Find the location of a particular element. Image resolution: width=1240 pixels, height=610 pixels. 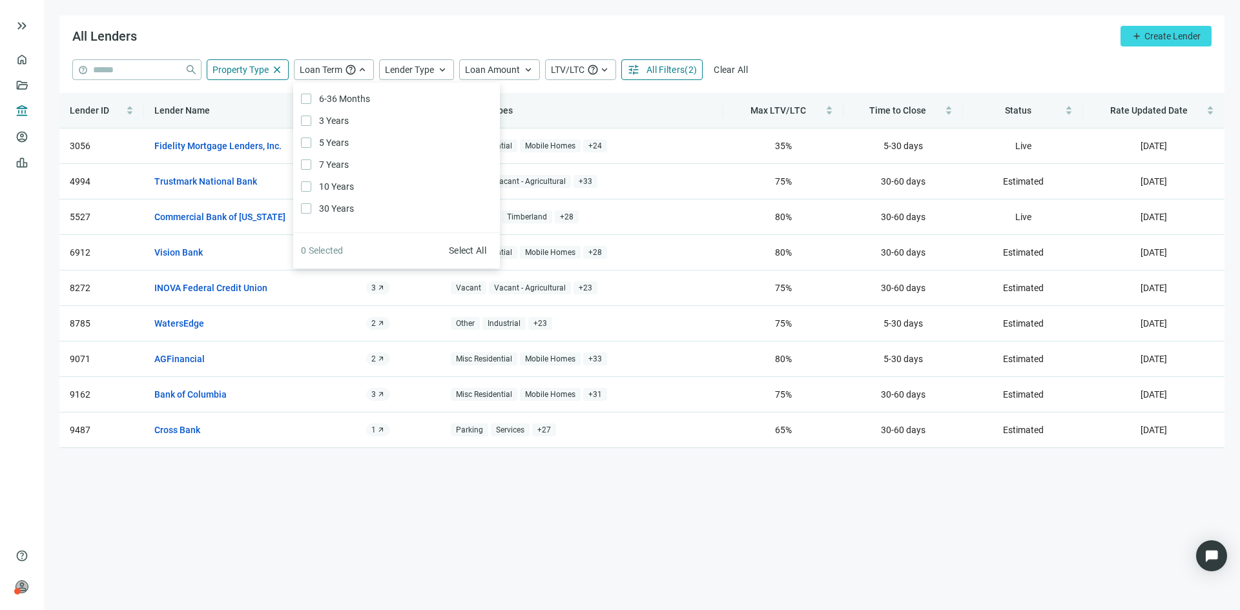

a: INOVA Federal Credit Union is located at coordinates (211, 288).